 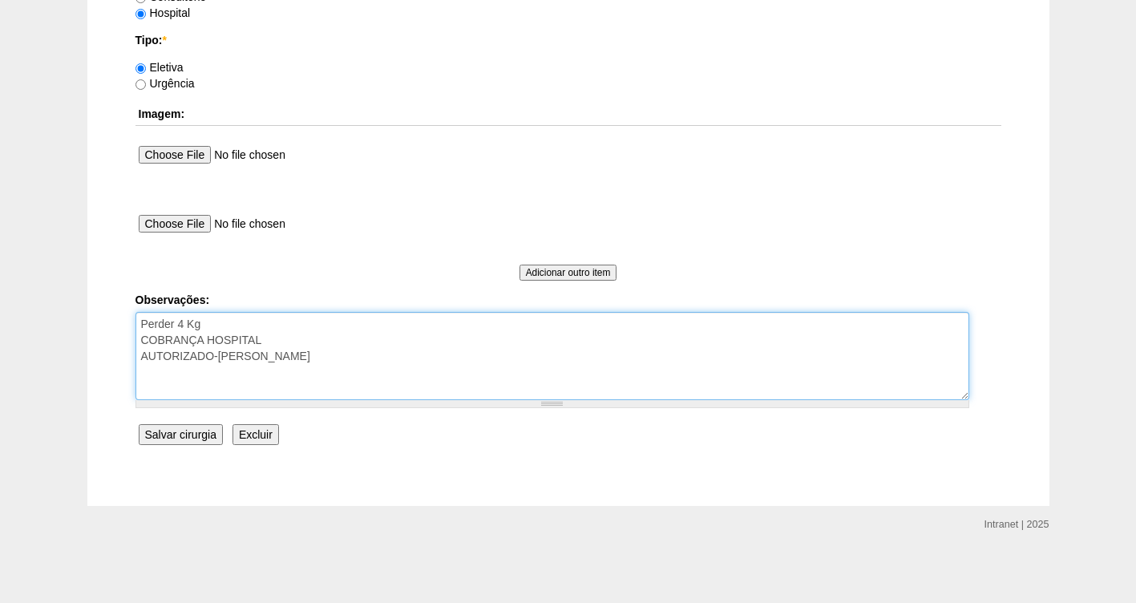 What do you see at coordinates (160, 67) in the screenshot?
I see `label: Eletiva` at bounding box center [160, 67].